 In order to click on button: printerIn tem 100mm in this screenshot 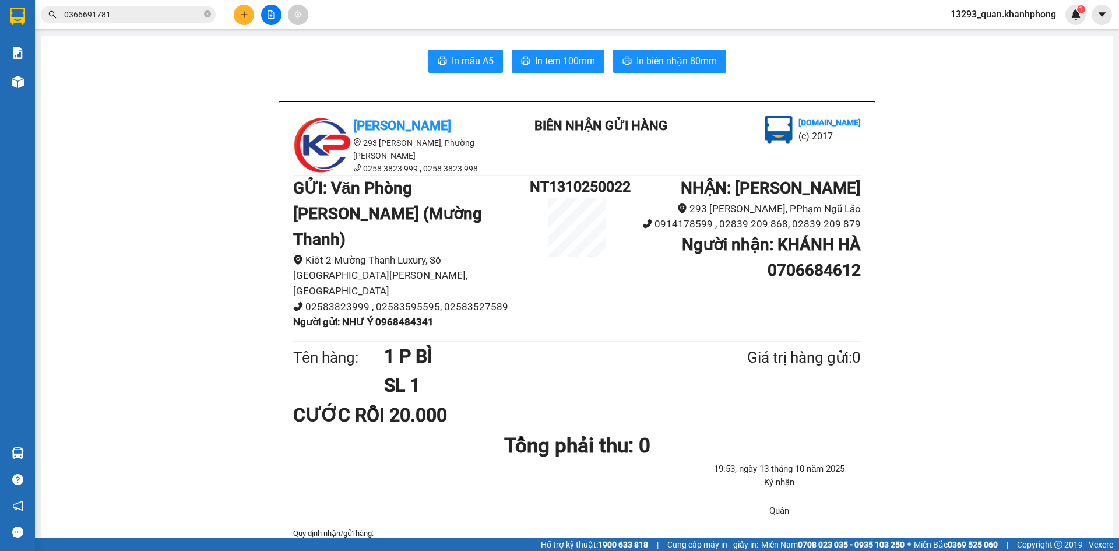, I will do `click(558, 61)`.